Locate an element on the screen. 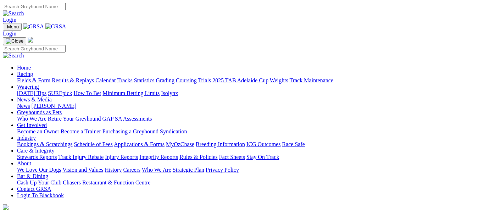  a: Contact GRSA is located at coordinates (34, 189).